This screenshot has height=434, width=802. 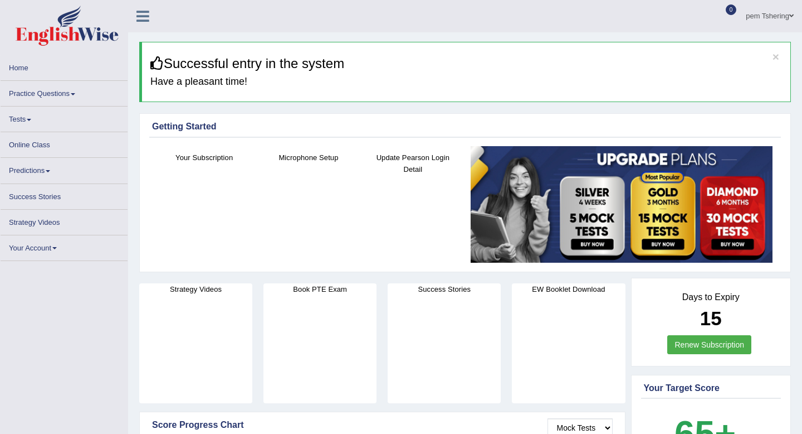 I want to click on a: Predictions, so click(x=64, y=168).